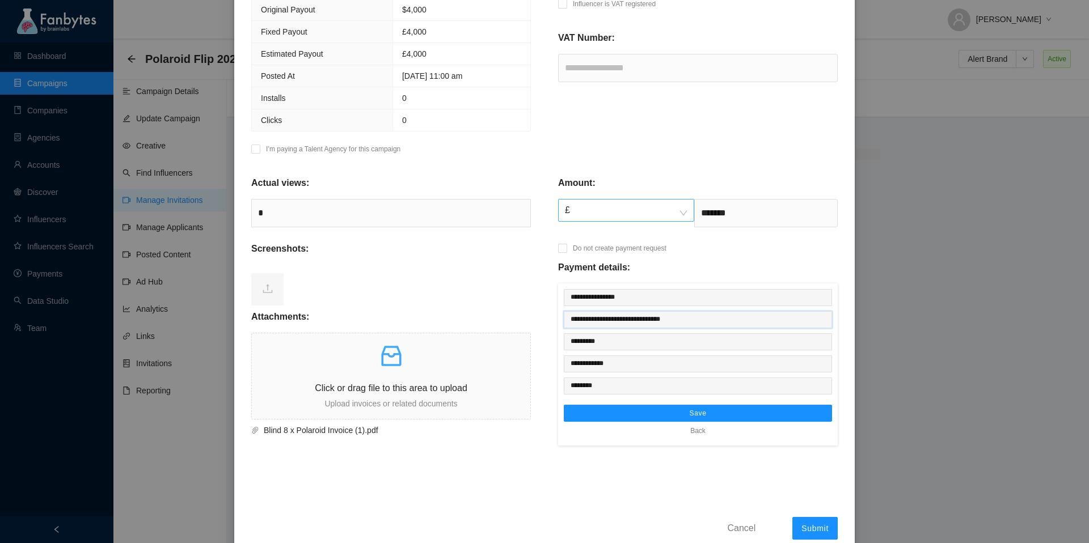  What do you see at coordinates (741, 528) in the screenshot?
I see `button: Cancel` at bounding box center [741, 528].